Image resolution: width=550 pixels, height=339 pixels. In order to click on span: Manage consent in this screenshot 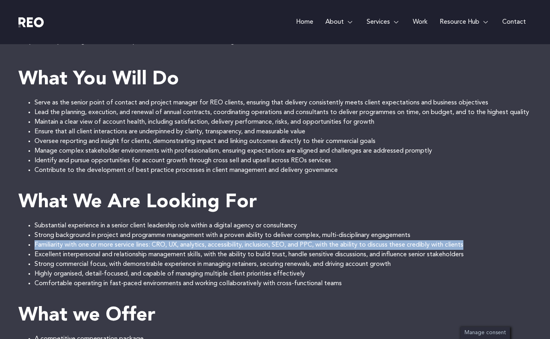, I will do `click(485, 332)`.